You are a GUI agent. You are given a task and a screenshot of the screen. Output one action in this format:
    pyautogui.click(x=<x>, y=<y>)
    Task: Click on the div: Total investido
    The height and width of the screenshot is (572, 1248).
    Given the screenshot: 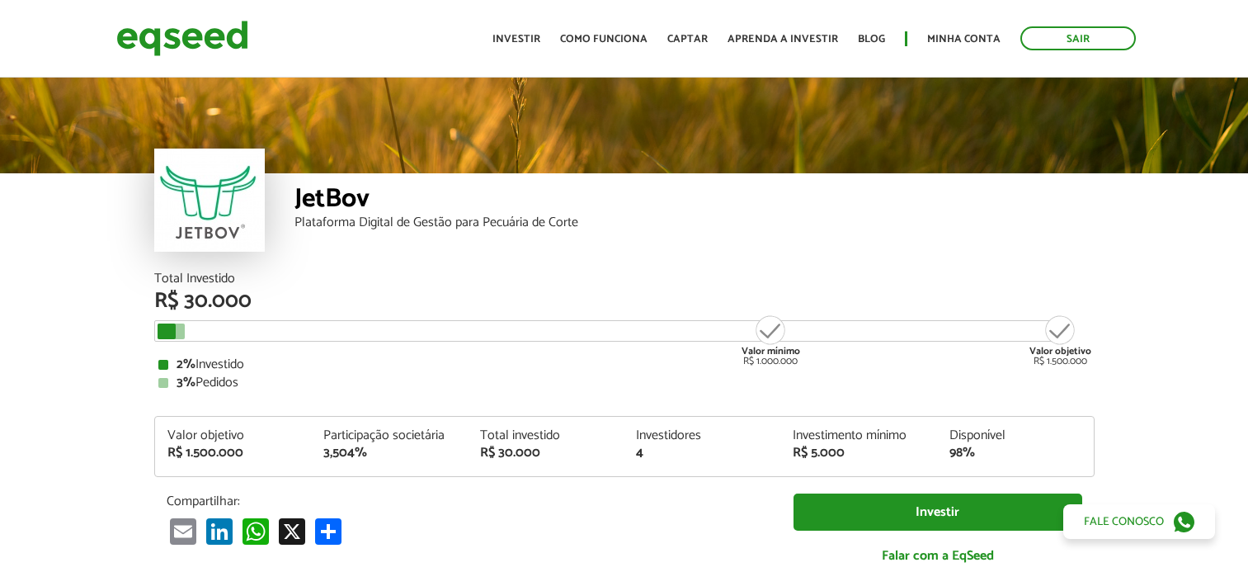 What is the action you would take?
    pyautogui.click(x=546, y=436)
    